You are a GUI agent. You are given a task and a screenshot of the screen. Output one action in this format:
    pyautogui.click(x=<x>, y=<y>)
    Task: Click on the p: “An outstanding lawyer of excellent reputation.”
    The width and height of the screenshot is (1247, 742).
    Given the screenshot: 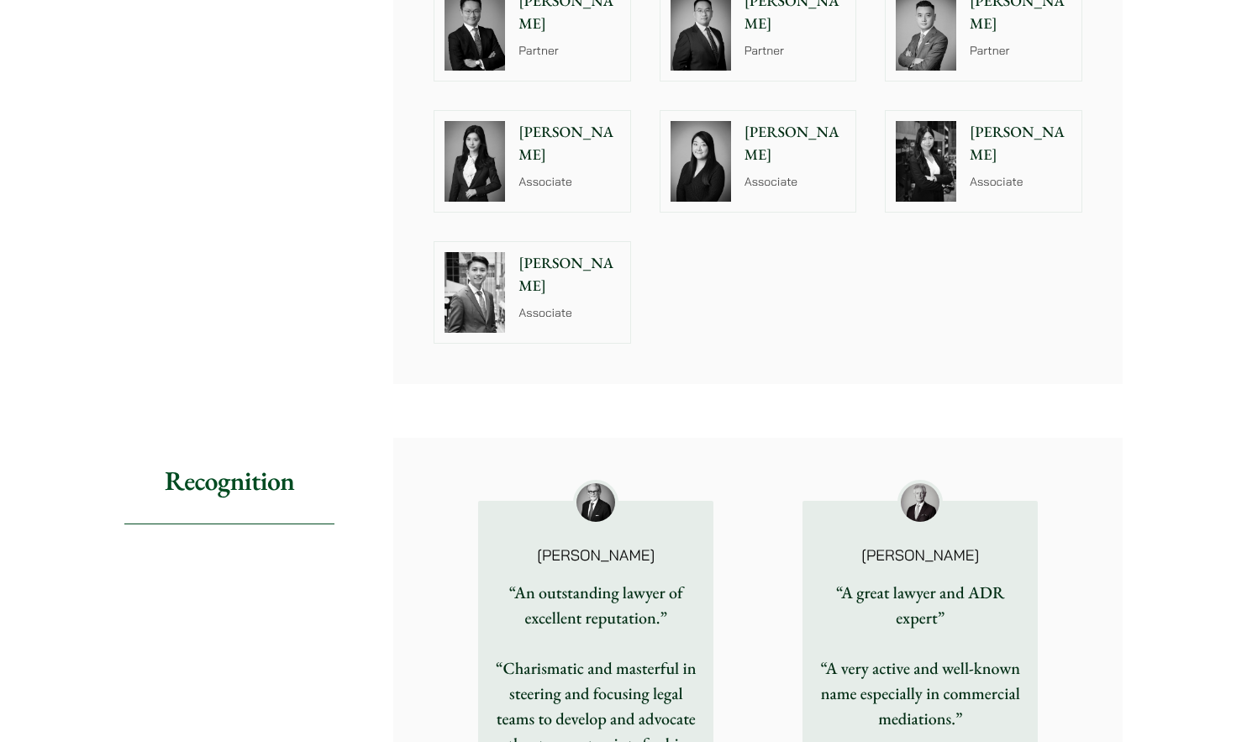 What is the action you would take?
    pyautogui.click(x=596, y=605)
    